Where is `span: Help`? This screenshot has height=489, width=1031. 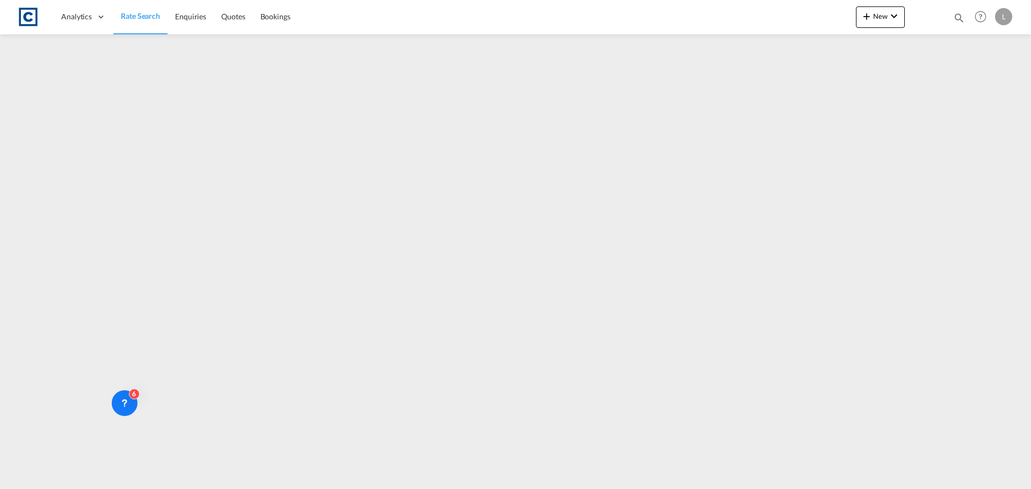
span: Help is located at coordinates (980, 17).